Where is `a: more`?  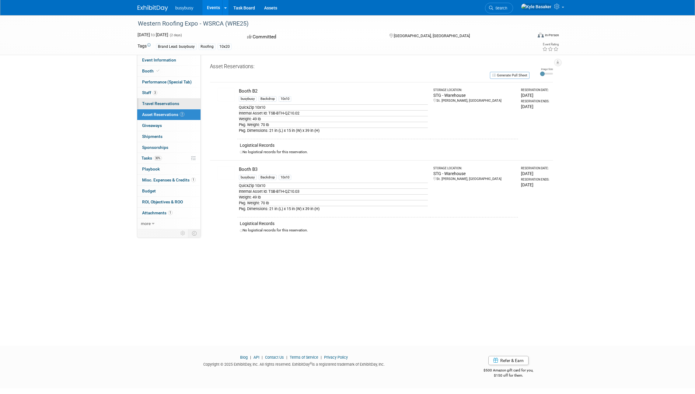 a: more is located at coordinates (169, 223).